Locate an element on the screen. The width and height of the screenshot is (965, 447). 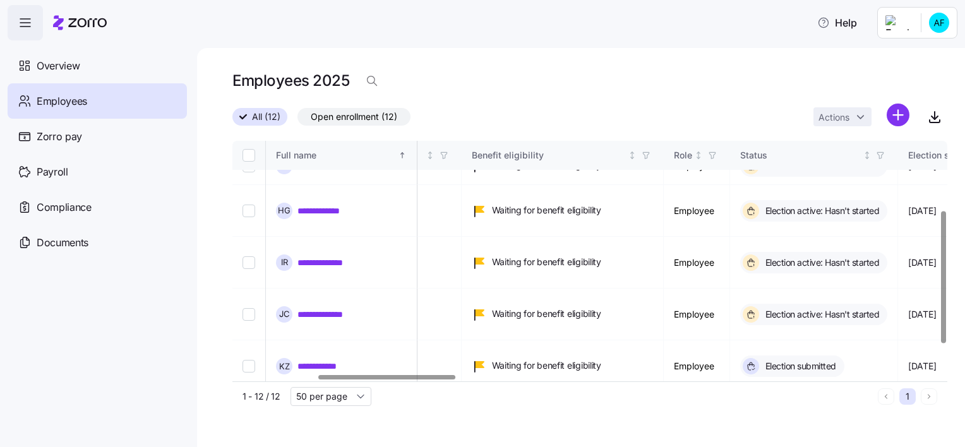
button: Previous page is located at coordinates (886, 397).